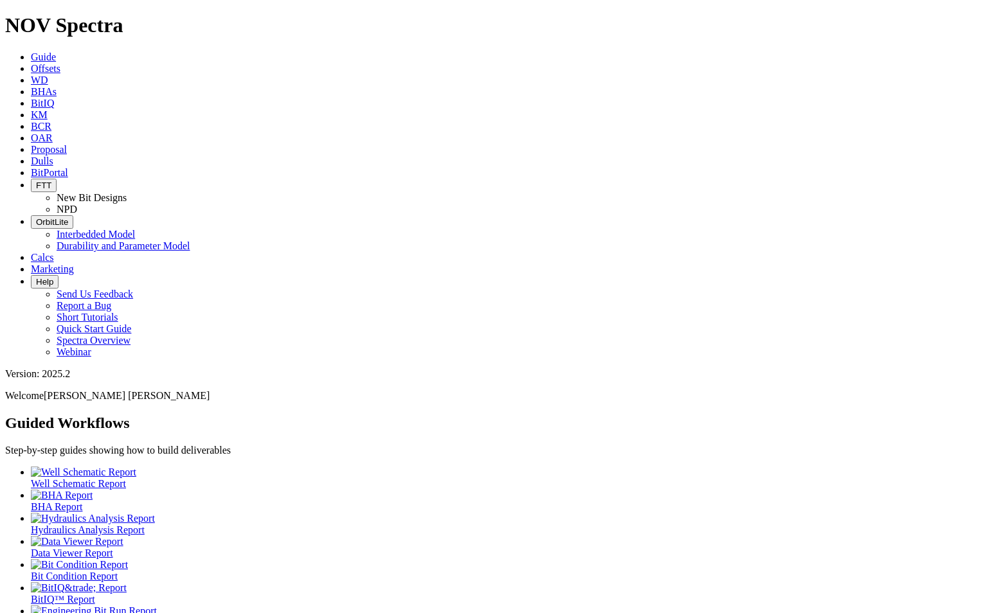  What do you see at coordinates (79, 565) in the screenshot?
I see `img: Bit Condition Report` at bounding box center [79, 565].